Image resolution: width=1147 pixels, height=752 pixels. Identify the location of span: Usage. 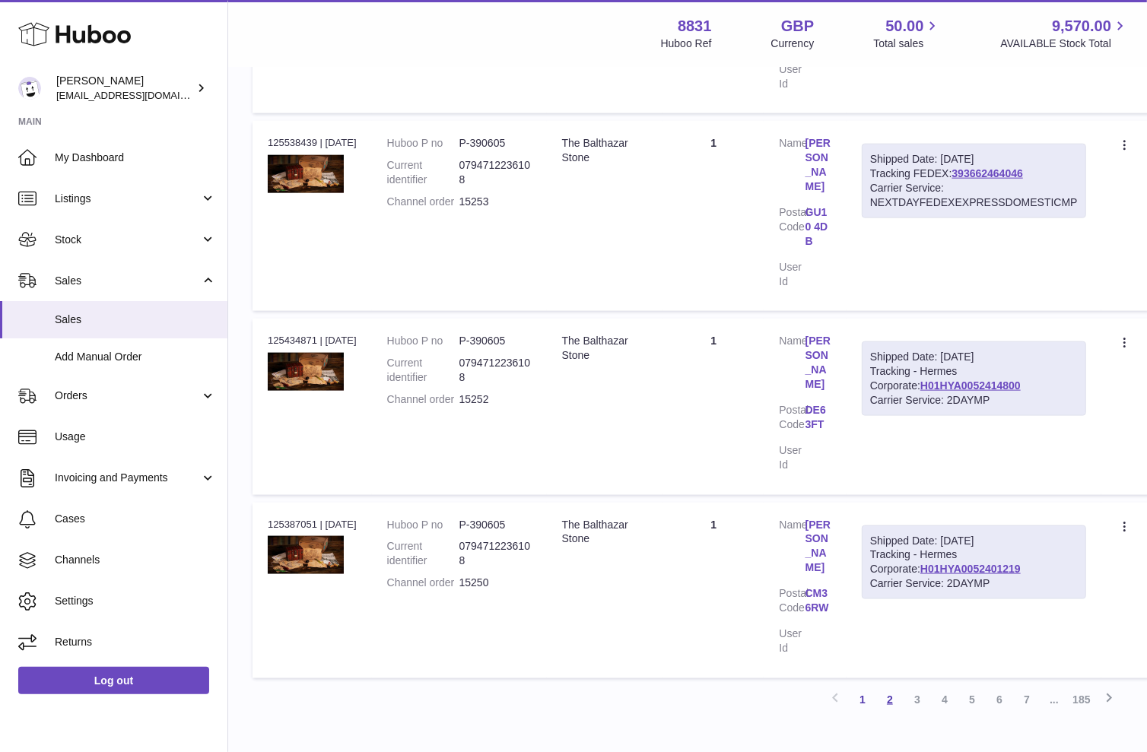
(135, 436).